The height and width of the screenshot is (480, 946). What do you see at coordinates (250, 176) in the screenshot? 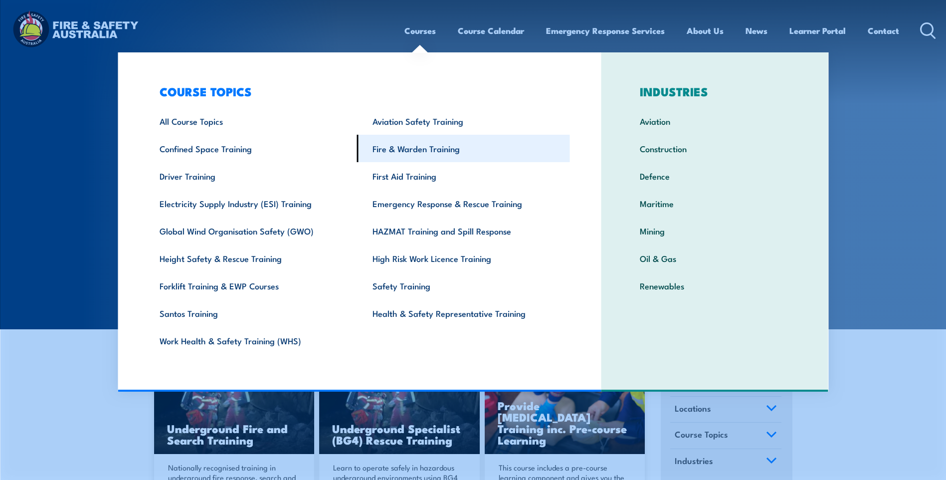
I see `a: Driver Training` at bounding box center [250, 176].